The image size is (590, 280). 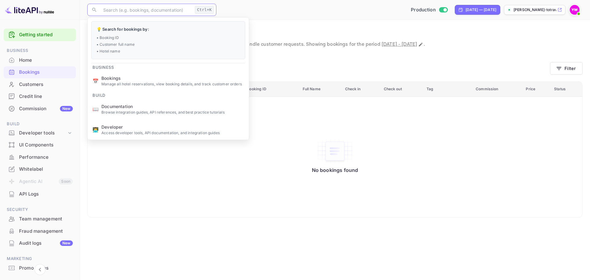 I want to click on p: 💡 Search for bookings by:, so click(x=168, y=29).